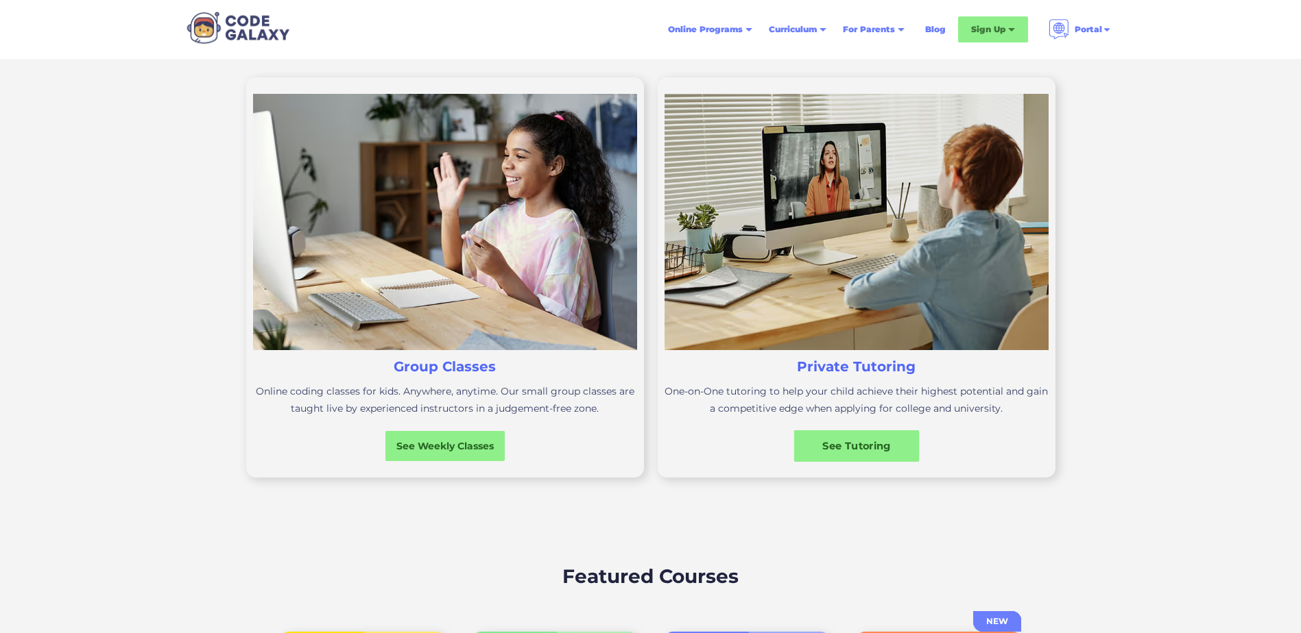 This screenshot has height=633, width=1301. I want to click on a: See Tutoring, so click(856, 446).